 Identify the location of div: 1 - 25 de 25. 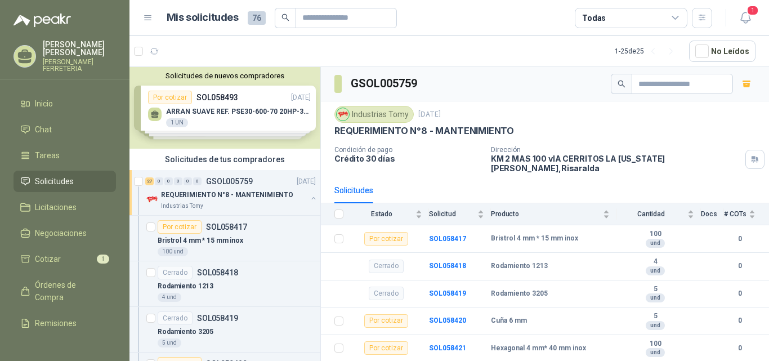
(647, 51).